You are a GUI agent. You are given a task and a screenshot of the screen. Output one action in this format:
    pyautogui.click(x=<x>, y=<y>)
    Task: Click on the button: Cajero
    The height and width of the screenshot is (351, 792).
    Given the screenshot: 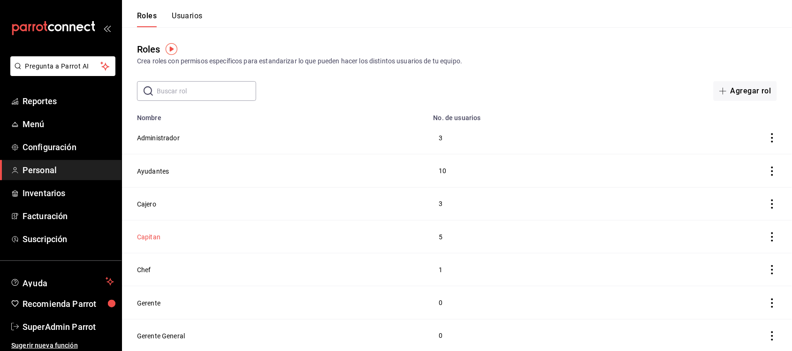 What is the action you would take?
    pyautogui.click(x=146, y=204)
    